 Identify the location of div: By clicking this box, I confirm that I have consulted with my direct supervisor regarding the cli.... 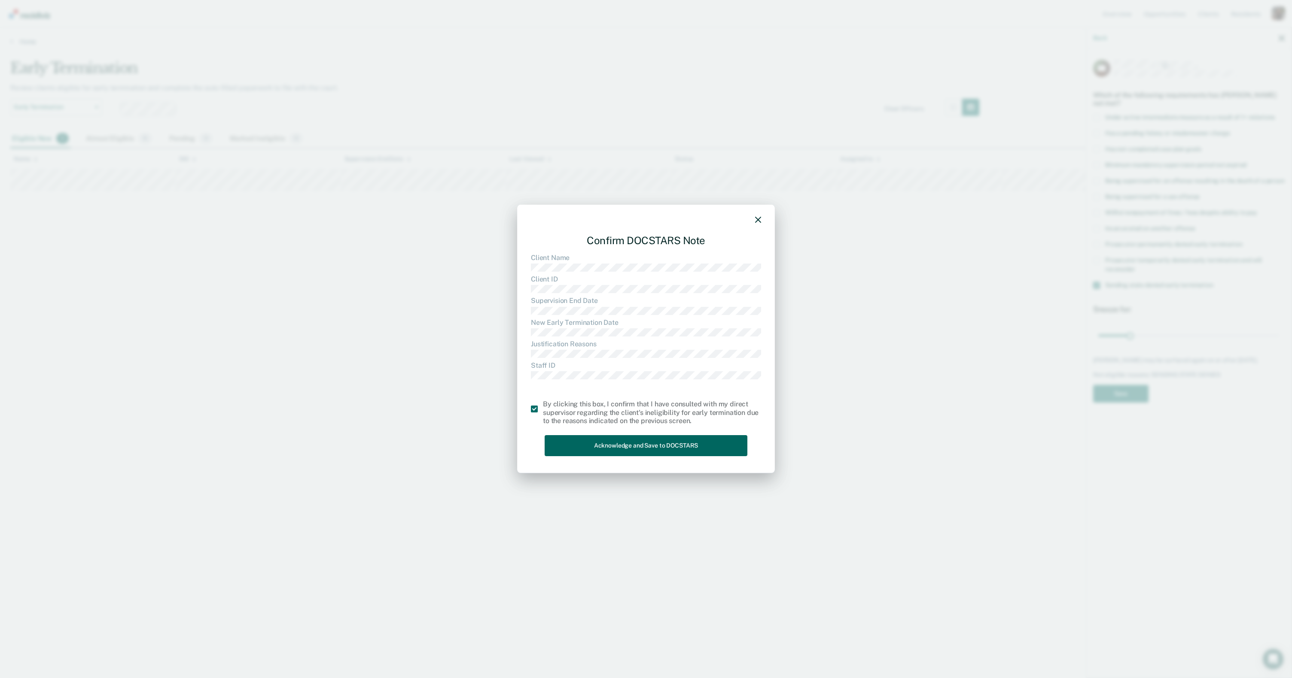
(652, 413).